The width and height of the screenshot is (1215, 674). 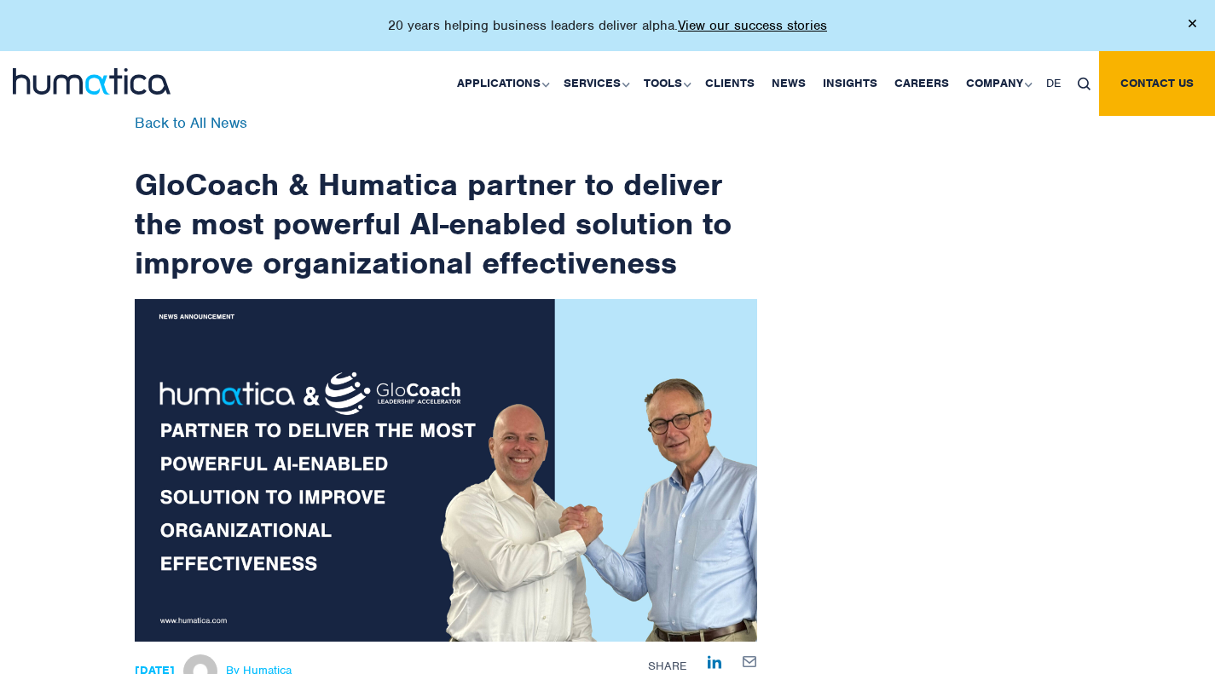 What do you see at coordinates (922, 84) in the screenshot?
I see `a: Careers` at bounding box center [922, 84].